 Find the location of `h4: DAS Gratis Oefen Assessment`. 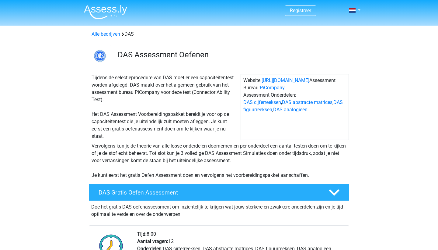

h4: DAS Gratis Oefen Assessment is located at coordinates (209, 192).